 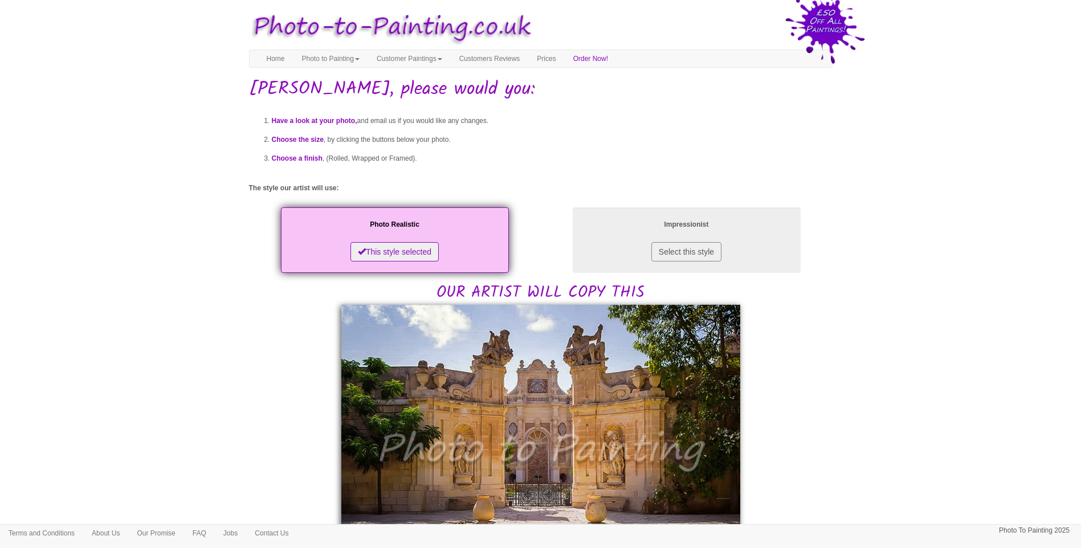 What do you see at coordinates (395, 224) in the screenshot?
I see `p: Photo Realistic` at bounding box center [395, 224].